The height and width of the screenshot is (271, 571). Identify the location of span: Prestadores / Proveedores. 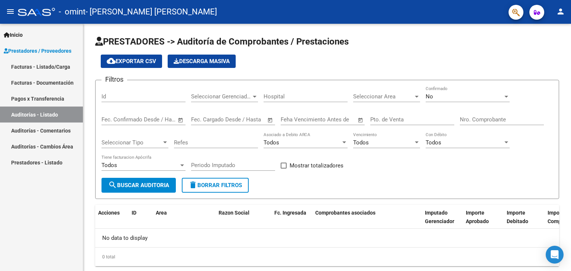
(38, 51).